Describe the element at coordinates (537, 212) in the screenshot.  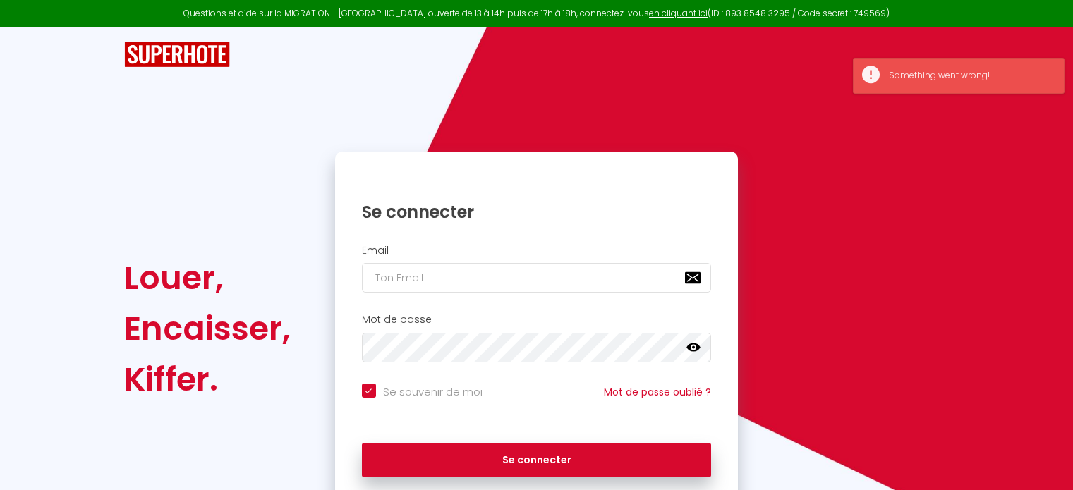
I see `h1: Se connecter` at that location.